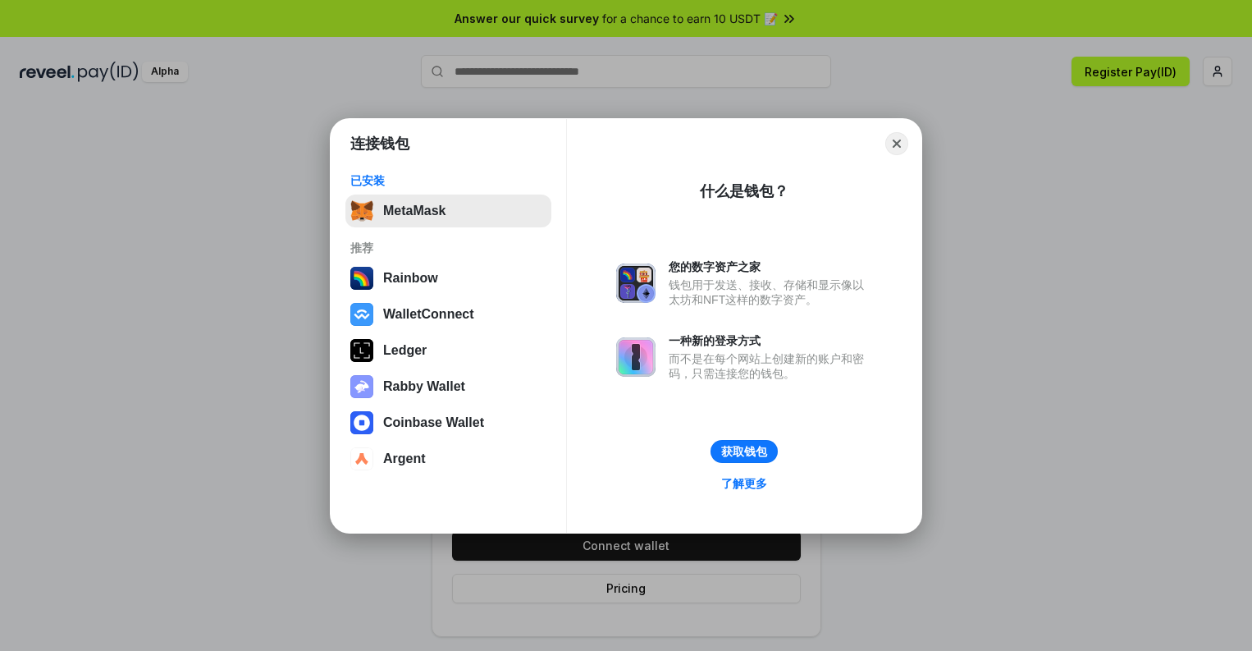  I want to click on button: Coinbase Wallet, so click(448, 422).